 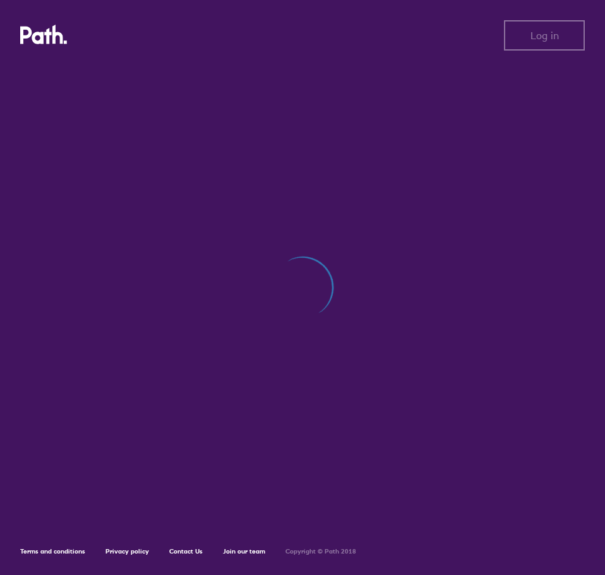 What do you see at coordinates (544, 35) in the screenshot?
I see `button: Log in` at bounding box center [544, 35].